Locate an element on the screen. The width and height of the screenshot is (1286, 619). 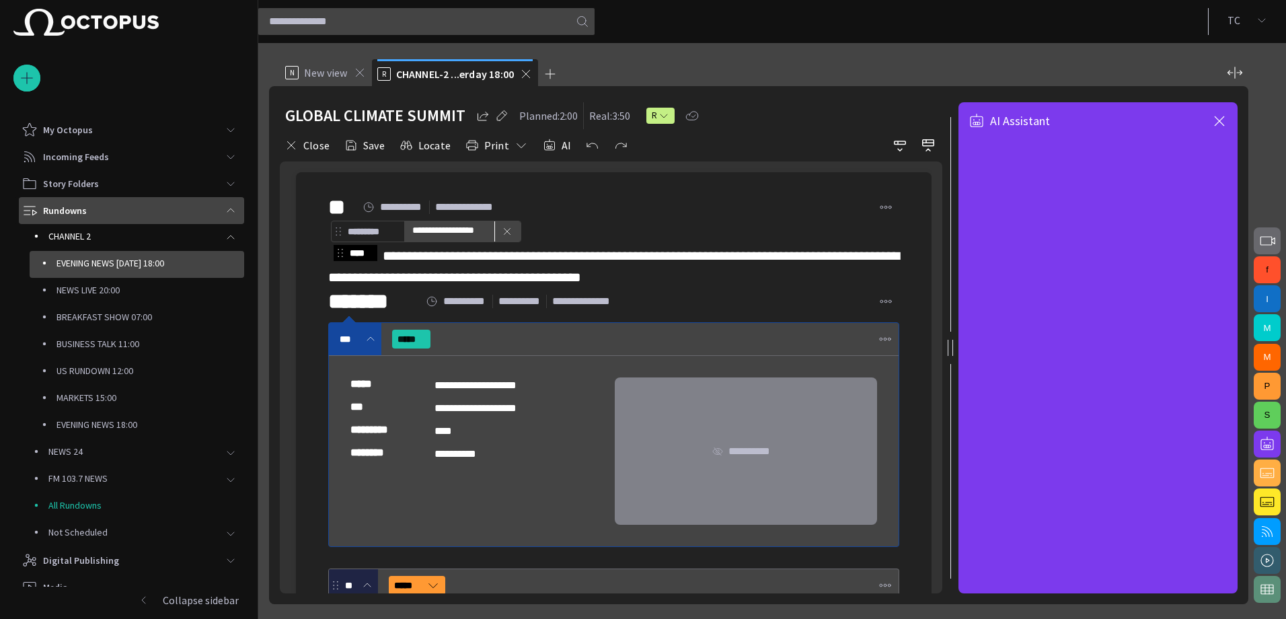
span: New view is located at coordinates (326, 73).